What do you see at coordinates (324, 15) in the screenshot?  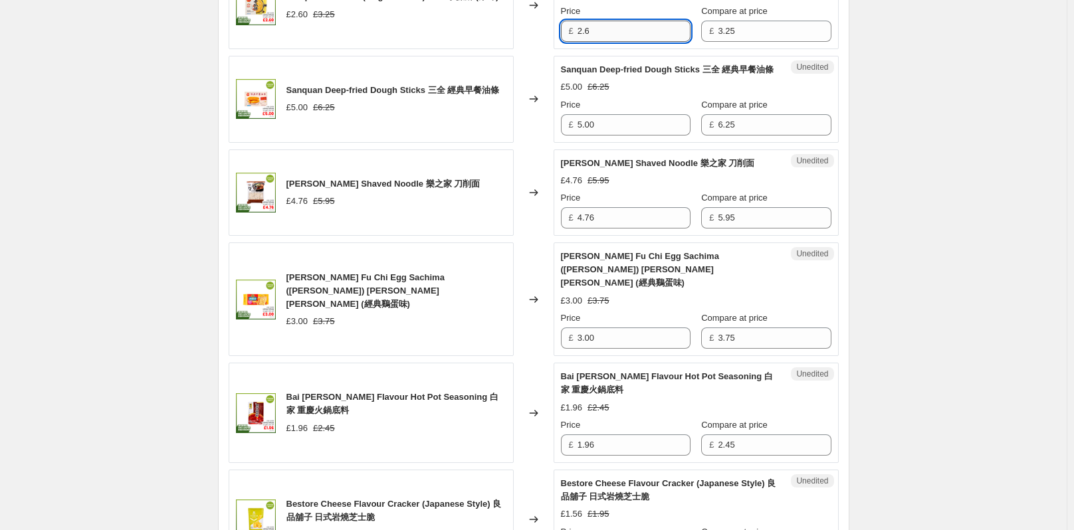 I see `strike: £3.25` at bounding box center [324, 15].